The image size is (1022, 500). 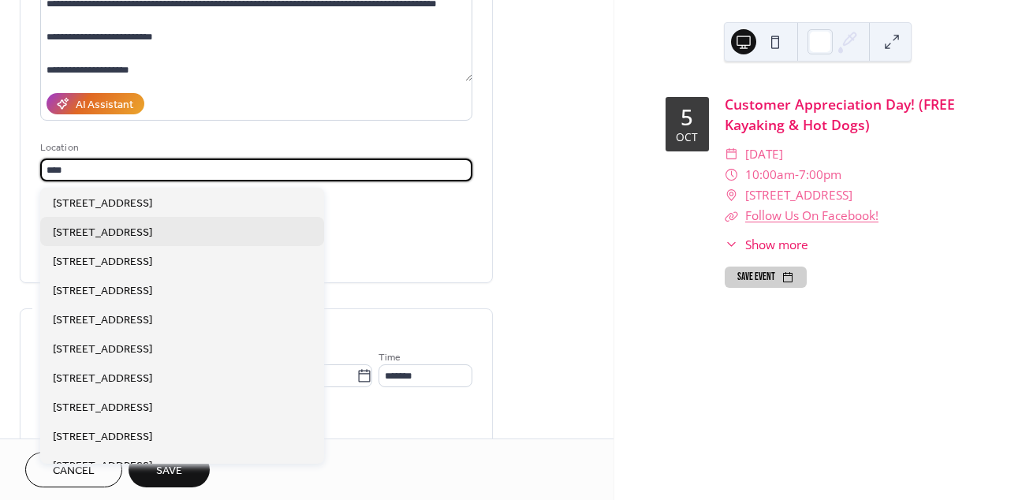 What do you see at coordinates (104, 105) in the screenshot?
I see `div: AI Assistant` at bounding box center [104, 105].